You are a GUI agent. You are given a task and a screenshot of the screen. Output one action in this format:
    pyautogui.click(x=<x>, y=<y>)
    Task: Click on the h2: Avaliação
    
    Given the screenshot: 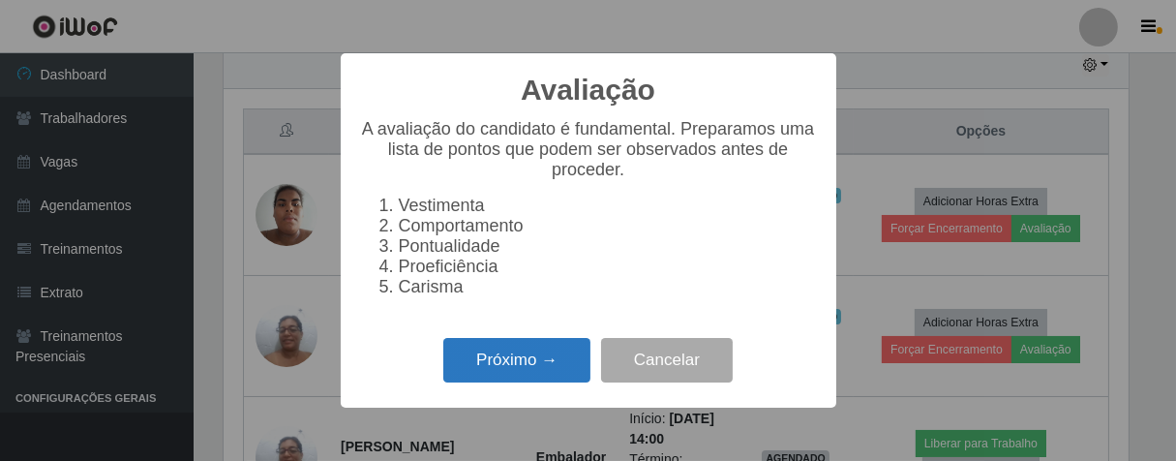 What is the action you would take?
    pyautogui.click(x=587, y=90)
    